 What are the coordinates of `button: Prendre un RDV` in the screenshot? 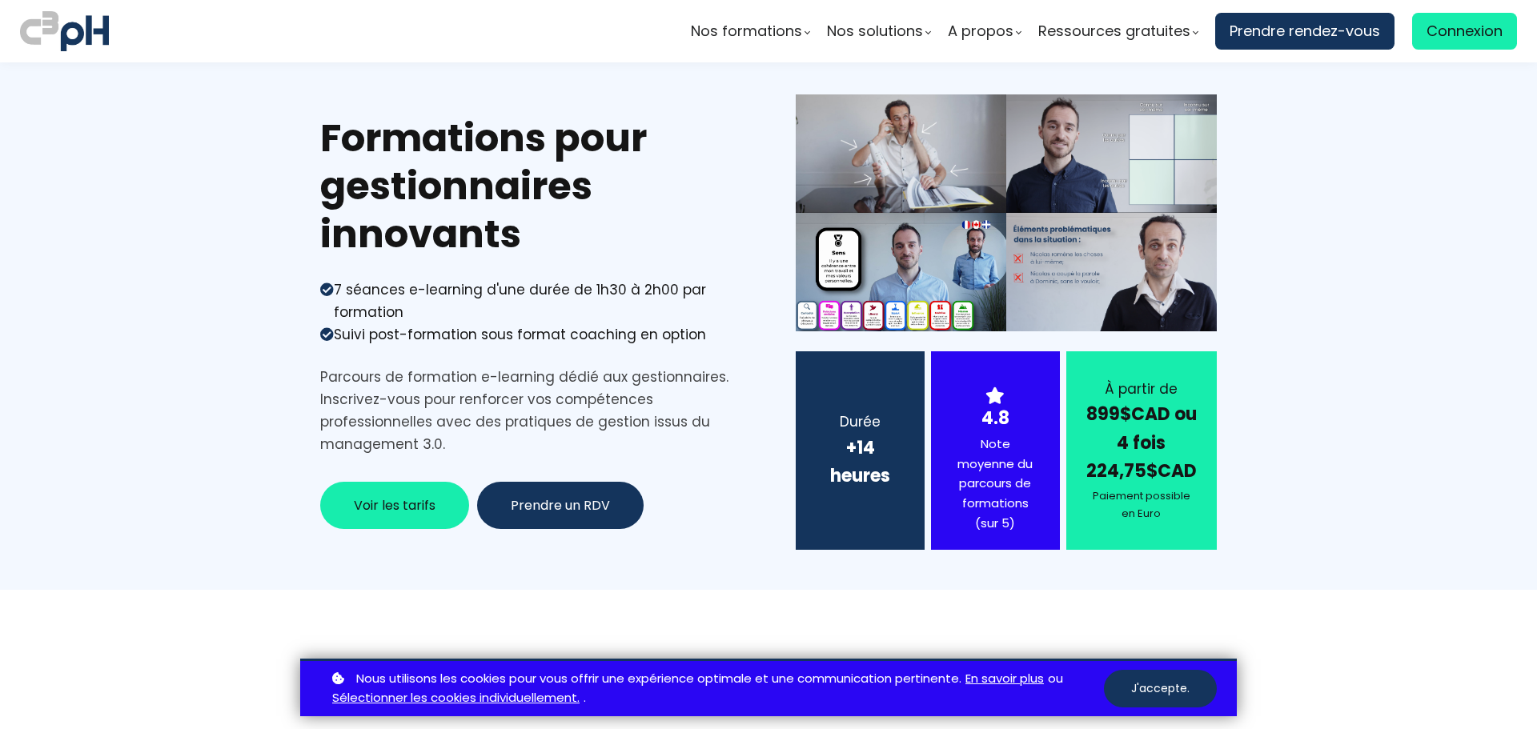 It's located at (560, 505).